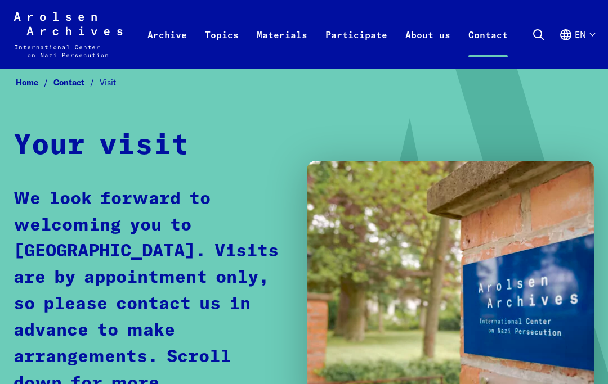  I want to click on a: Archive, so click(167, 47).